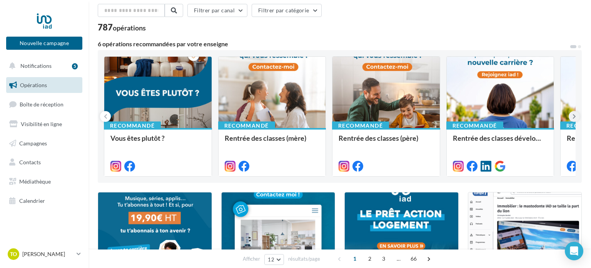 This screenshot has height=268, width=591. I want to click on span: 1, so click(355, 258).